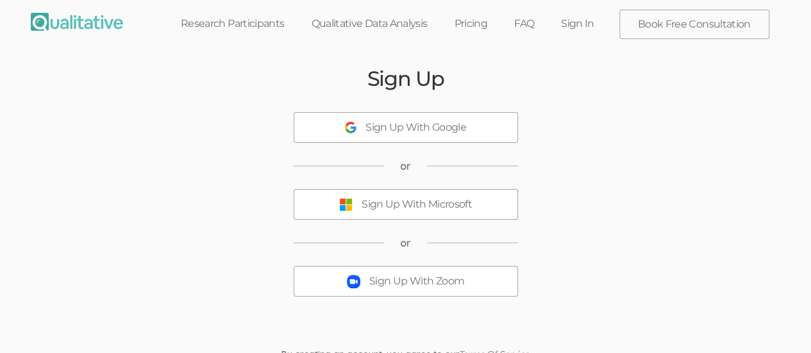  I want to click on a: FAQ, so click(524, 24).